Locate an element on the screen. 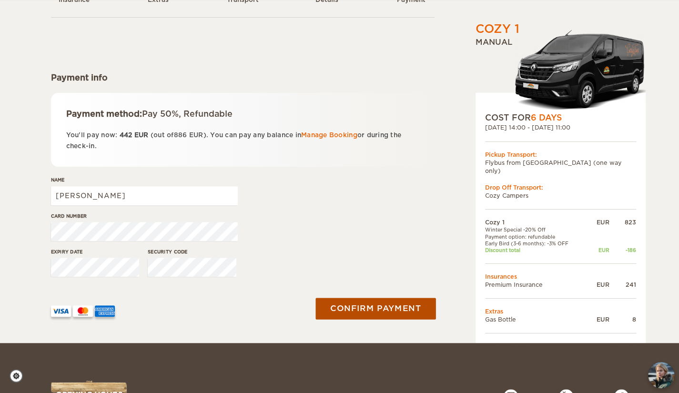 The width and height of the screenshot is (679, 393). td: Coupon applied is located at coordinates (536, 345).